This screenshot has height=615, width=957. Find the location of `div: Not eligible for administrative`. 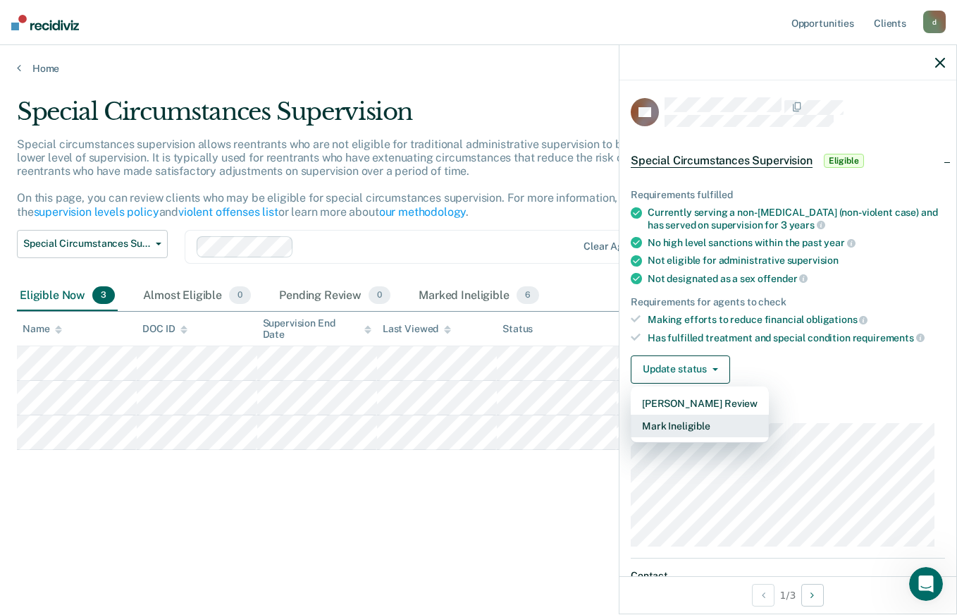

div: Not eligible for administrative is located at coordinates (796, 260).